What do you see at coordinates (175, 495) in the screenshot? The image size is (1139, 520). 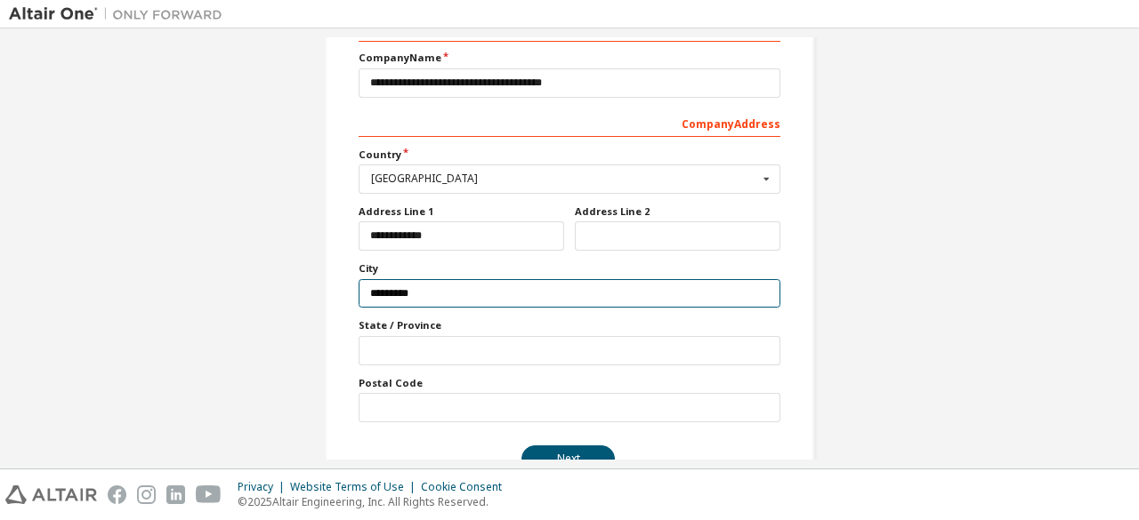 I see `img: linkedin.svg` at bounding box center [175, 495].